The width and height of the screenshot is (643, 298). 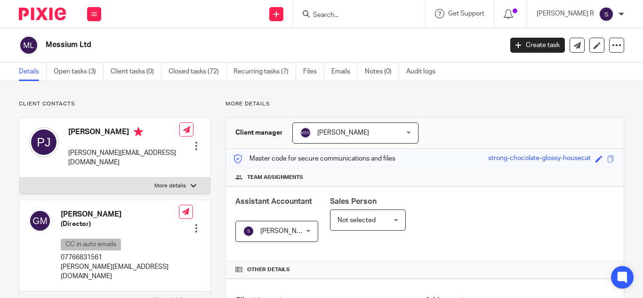 What do you see at coordinates (356, 220) in the screenshot?
I see `span: Not selected` at bounding box center [356, 220].